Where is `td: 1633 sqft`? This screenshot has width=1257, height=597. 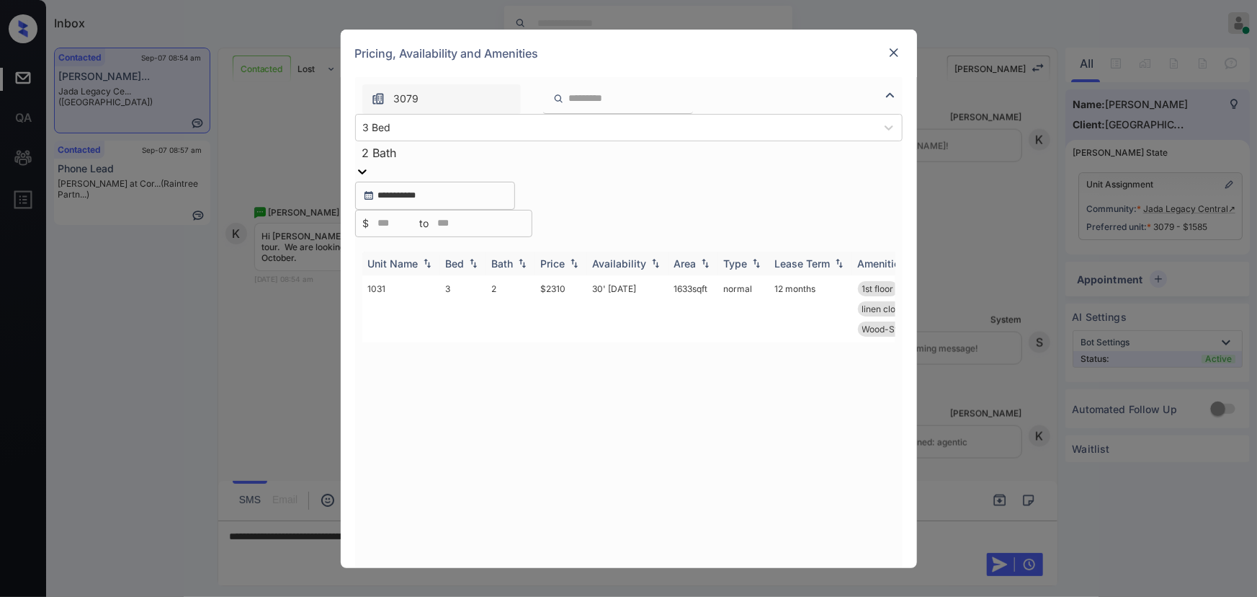 td: 1633 sqft is located at coordinates (693, 308).